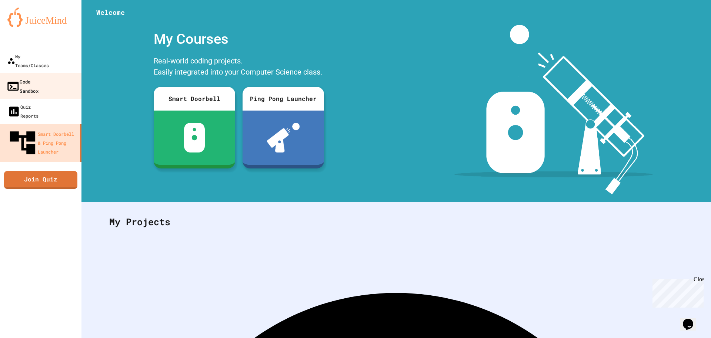 The image size is (711, 338). Describe the element at coordinates (41, 180) in the screenshot. I see `a: Join Quiz` at that location.